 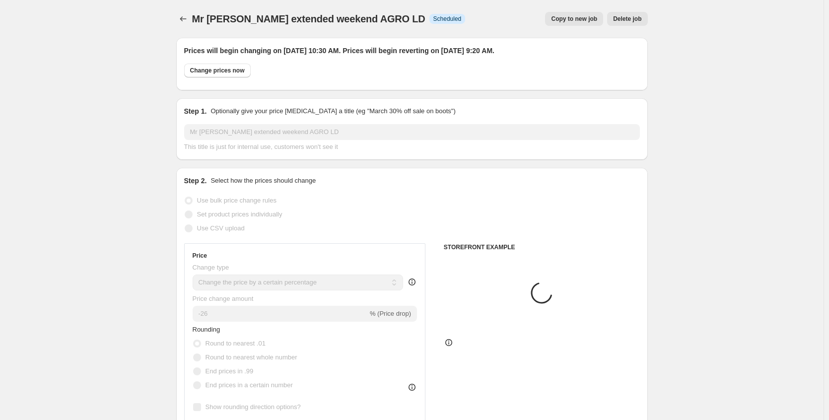 I want to click on span: Use bulk price change rules, so click(x=237, y=200).